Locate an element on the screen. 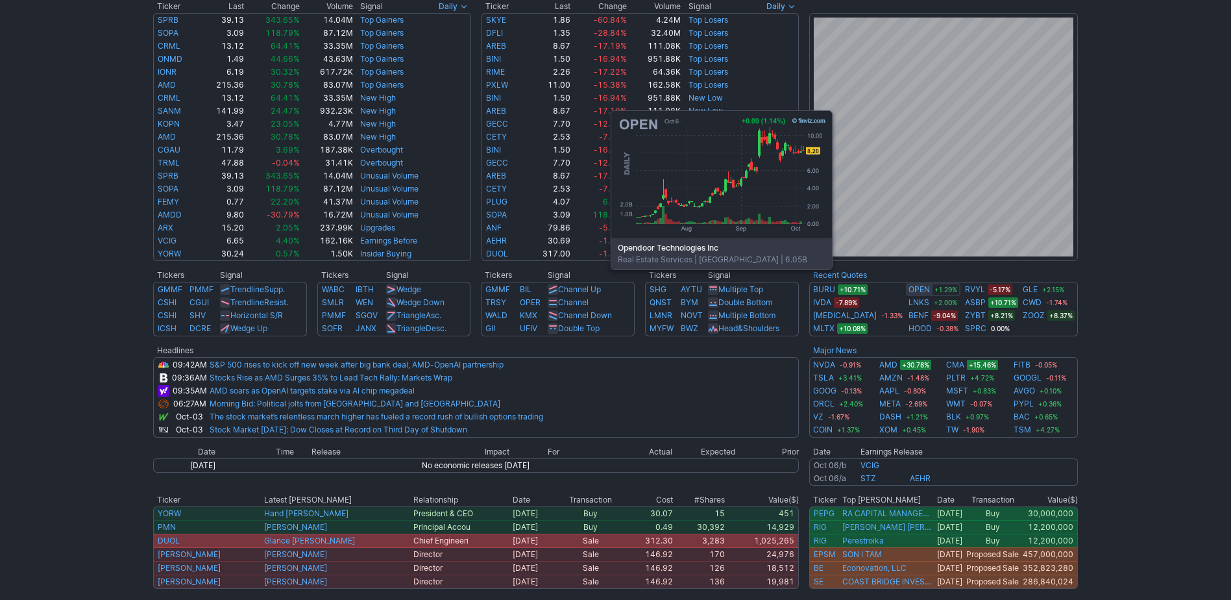 This screenshot has width=1231, height=600. a: CSHI is located at coordinates (167, 302).